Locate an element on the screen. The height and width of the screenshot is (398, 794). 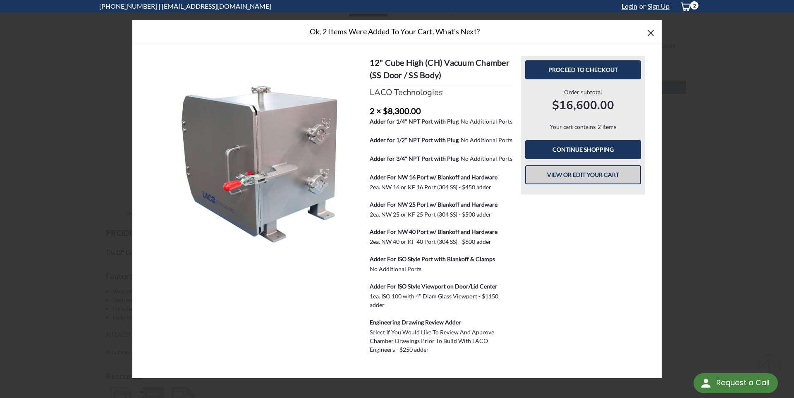
a: View or edit your cart is located at coordinates (583, 175).